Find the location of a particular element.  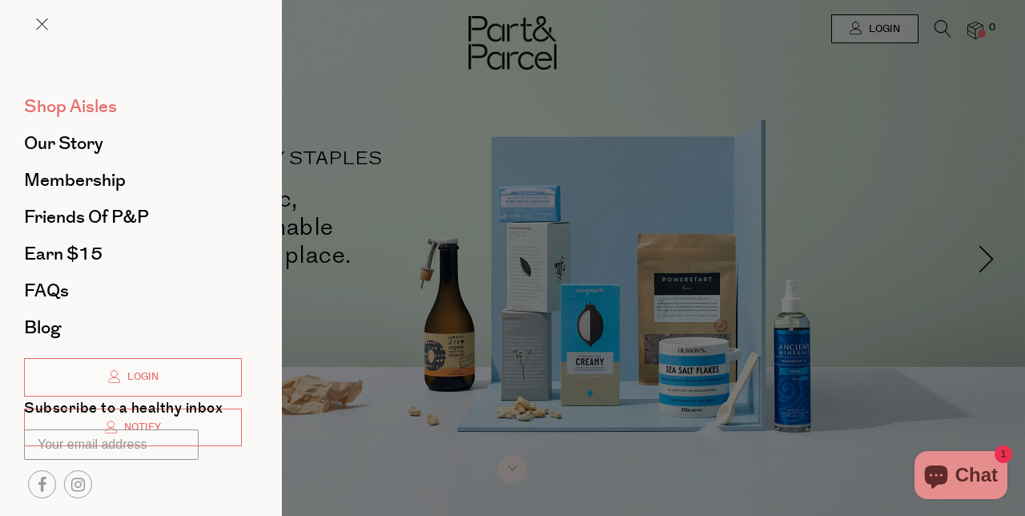

input: Your email address is located at coordinates (111, 445).